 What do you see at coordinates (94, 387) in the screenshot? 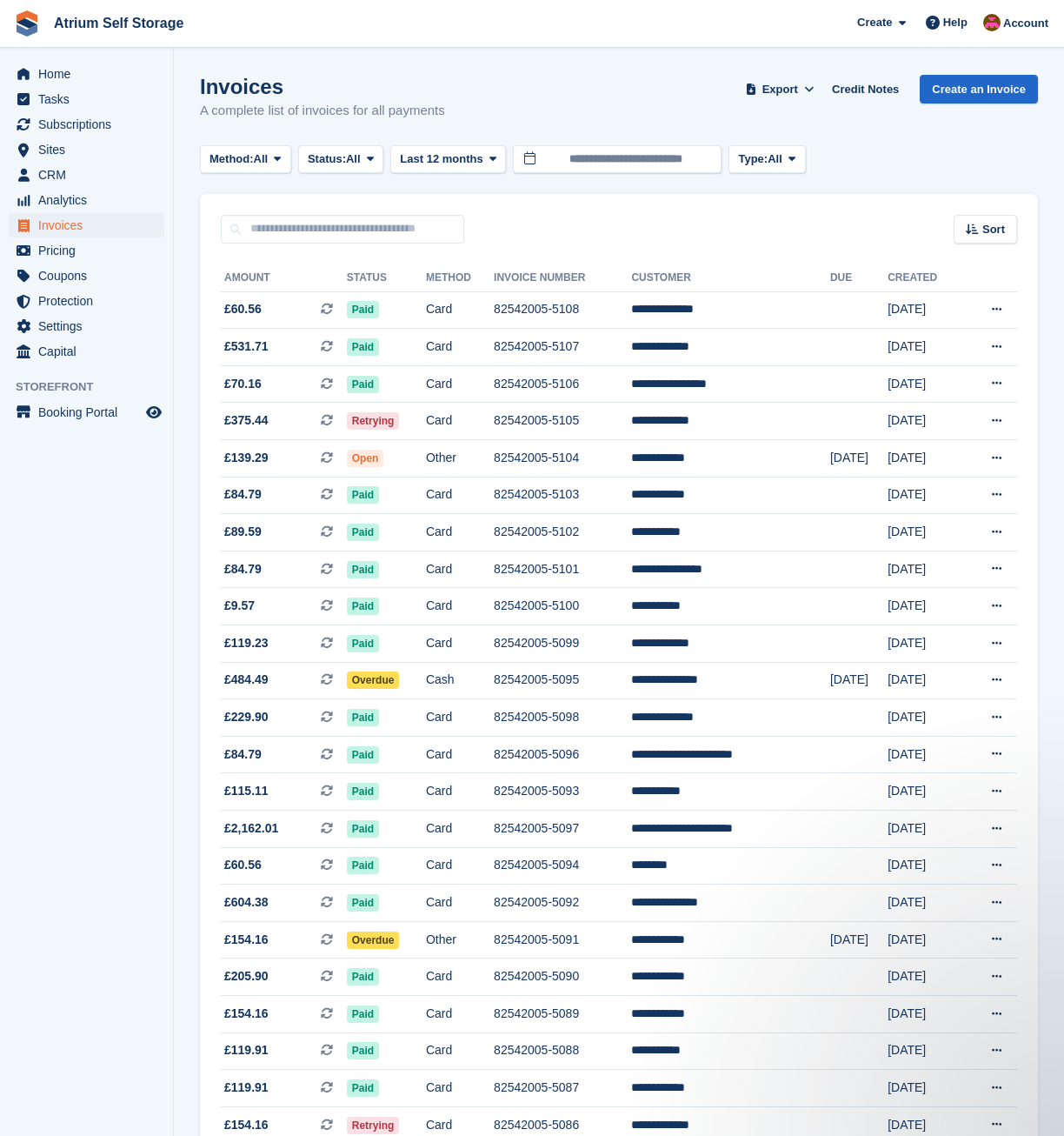
I see `span: Storefront` at bounding box center [94, 387].